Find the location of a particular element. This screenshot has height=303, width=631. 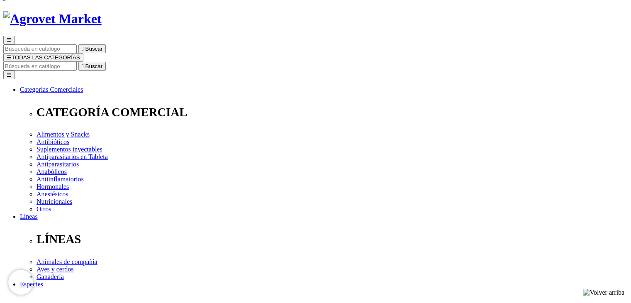

a: Anestésicos is located at coordinates (52, 194).